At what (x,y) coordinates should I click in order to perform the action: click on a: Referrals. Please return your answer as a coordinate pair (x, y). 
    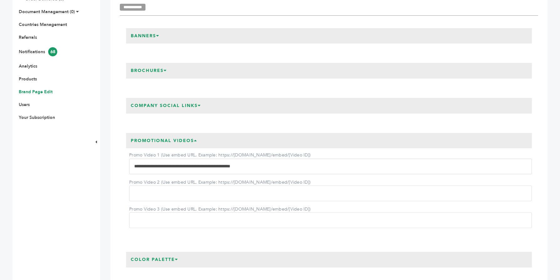
    Looking at the image, I should click on (28, 37).